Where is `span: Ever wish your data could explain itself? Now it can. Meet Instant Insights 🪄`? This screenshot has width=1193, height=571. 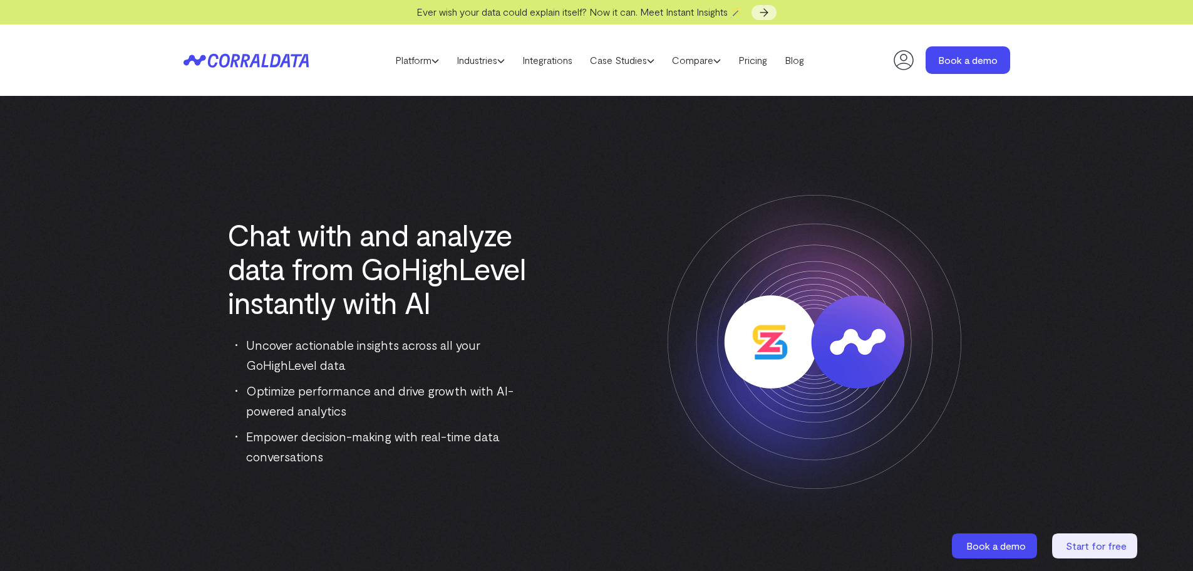 span: Ever wish your data could explain itself? Now it can. Meet Instant Insights 🪄 is located at coordinates (579, 11).